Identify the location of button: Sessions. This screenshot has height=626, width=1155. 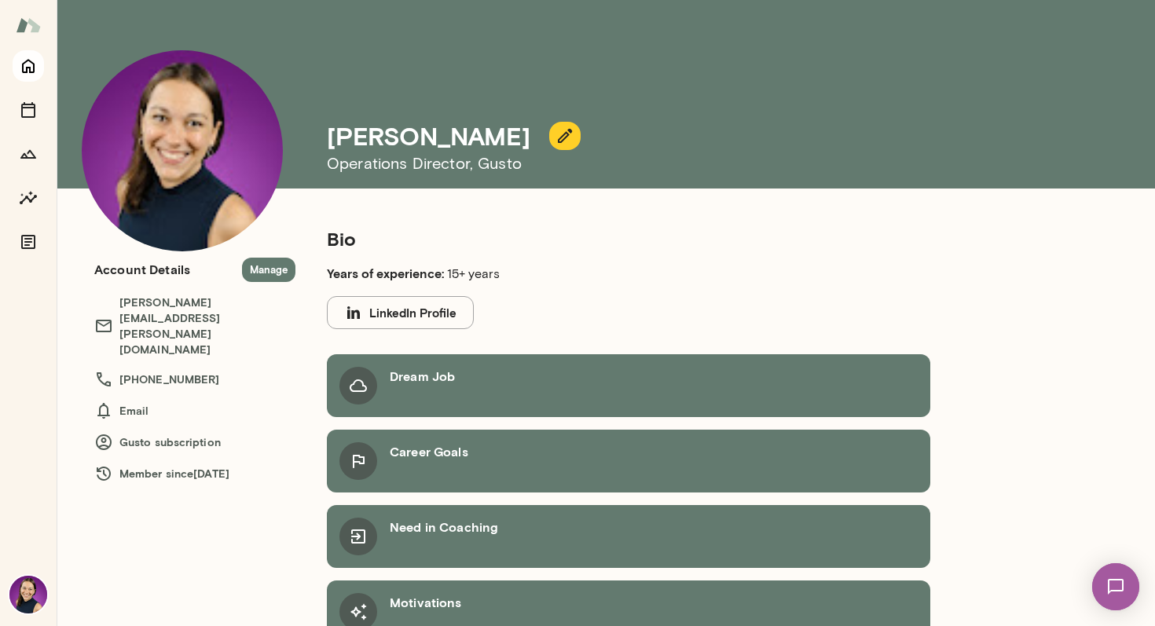
(28, 110).